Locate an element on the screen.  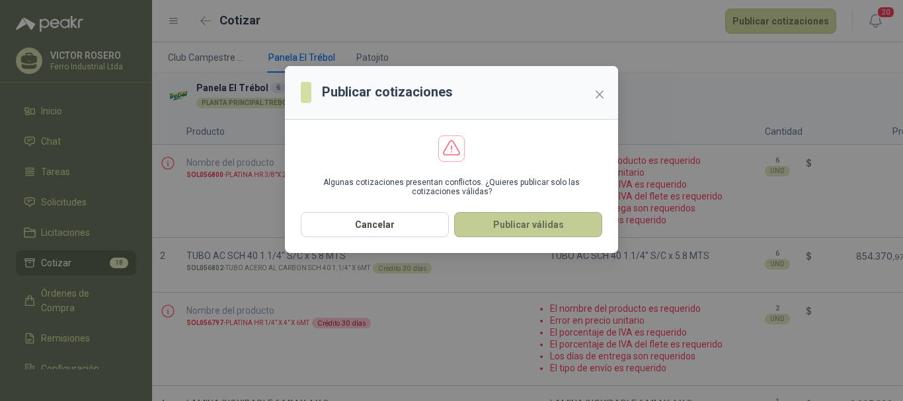
button: Close is located at coordinates (600, 95).